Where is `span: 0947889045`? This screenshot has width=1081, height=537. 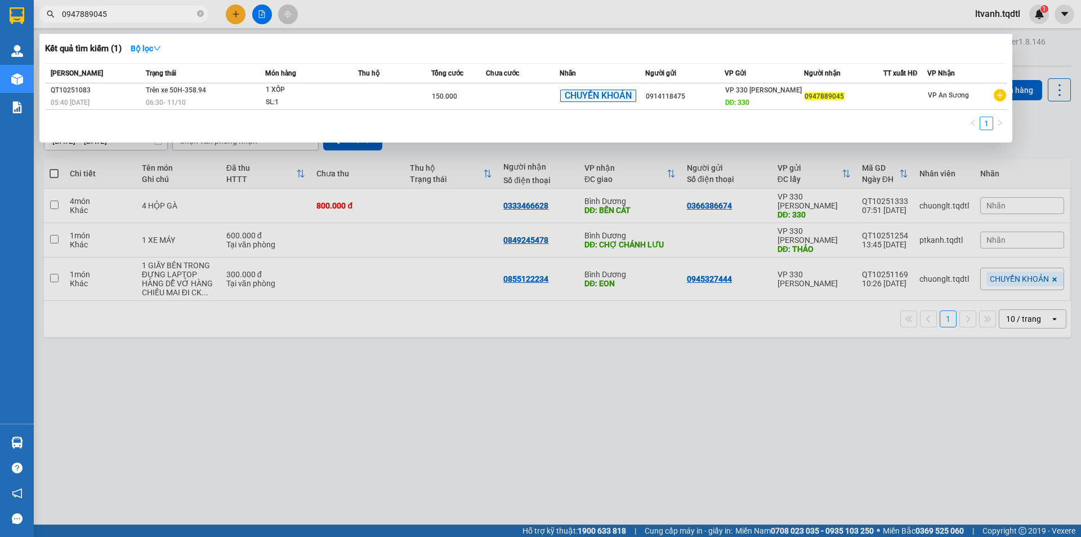
span: 0947889045 is located at coordinates (824, 96).